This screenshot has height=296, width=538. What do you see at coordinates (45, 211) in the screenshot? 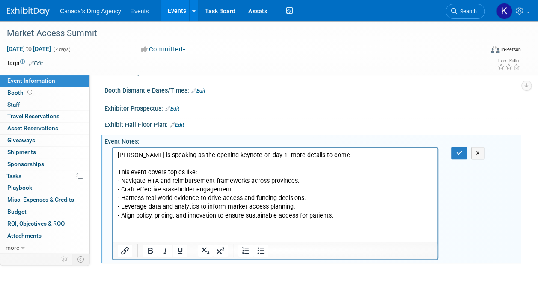
I see `a: Budget` at bounding box center [45, 211].